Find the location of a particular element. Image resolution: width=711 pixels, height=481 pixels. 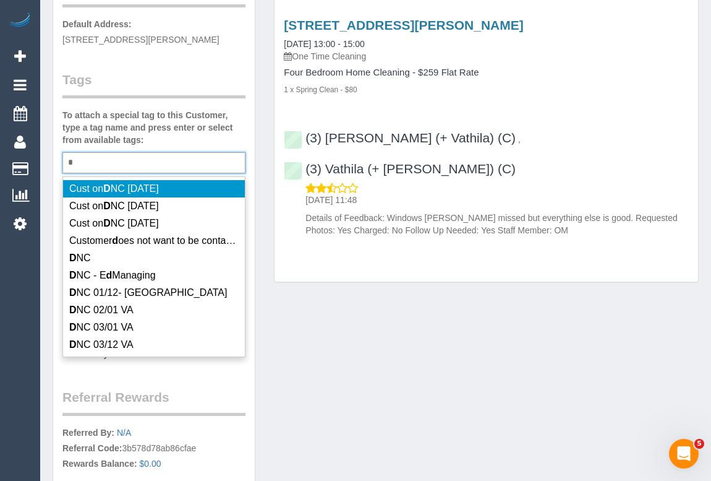

a: $0.00 is located at coordinates (150, 463).